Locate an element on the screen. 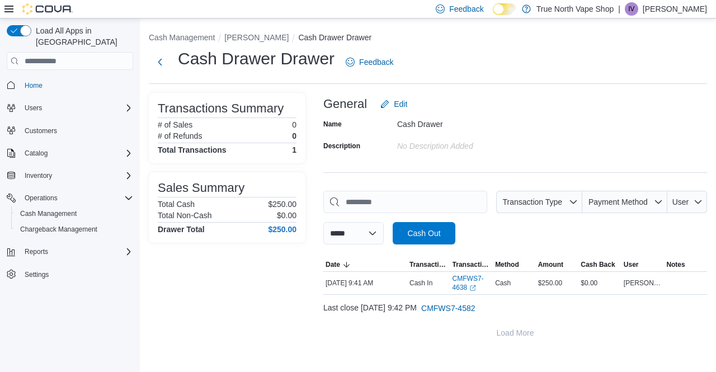 This screenshot has height=372, width=716. nav: Complex example is located at coordinates (70, 192).